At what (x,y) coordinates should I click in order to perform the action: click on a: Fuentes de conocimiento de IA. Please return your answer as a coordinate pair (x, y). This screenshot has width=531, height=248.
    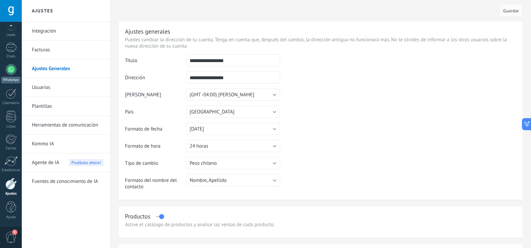
    Looking at the image, I should click on (68, 181).